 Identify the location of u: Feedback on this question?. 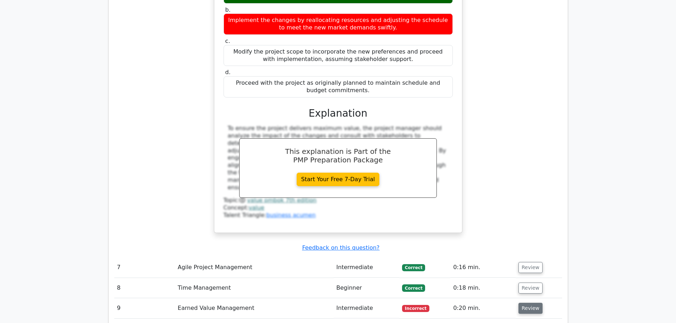
(340, 248).